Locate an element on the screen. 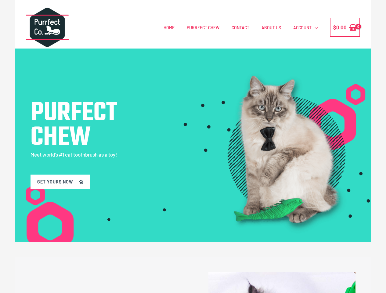 This screenshot has width=386, height=293. a: Contact is located at coordinates (240, 28).